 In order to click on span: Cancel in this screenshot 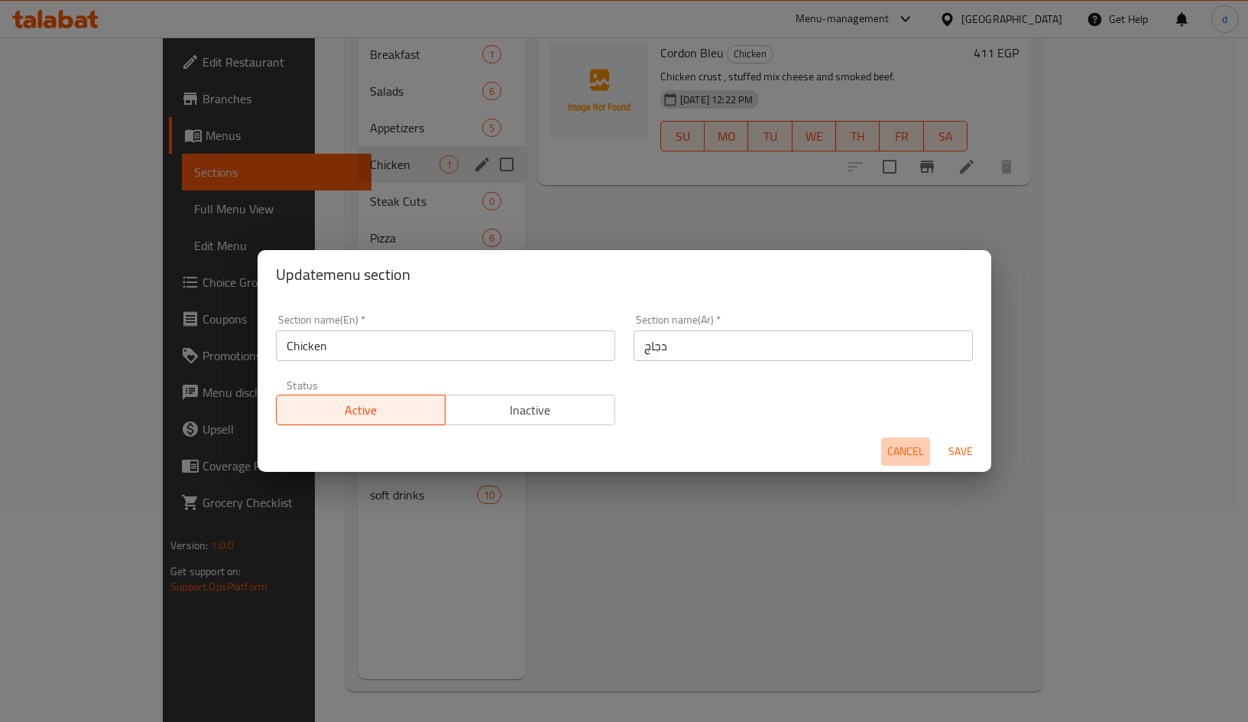, I will do `click(906, 451)`.